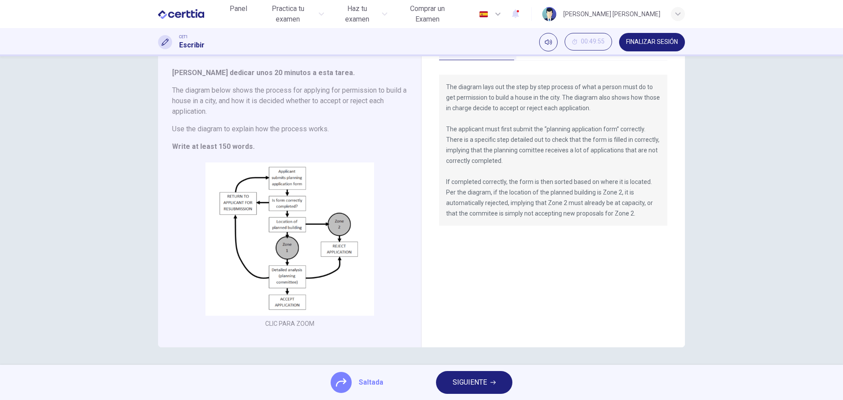  I want to click on span: Comprar un Examen, so click(427, 14).